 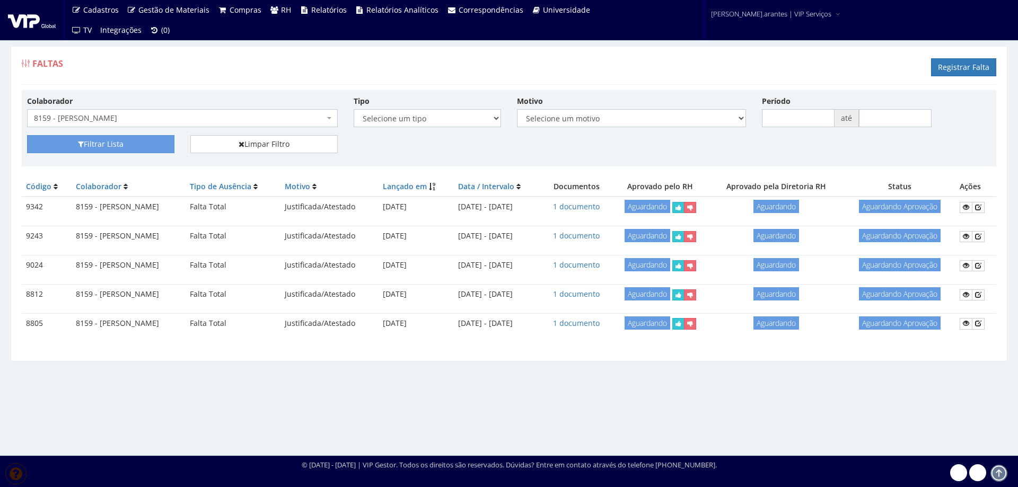 I want to click on th: Status, so click(x=899, y=187).